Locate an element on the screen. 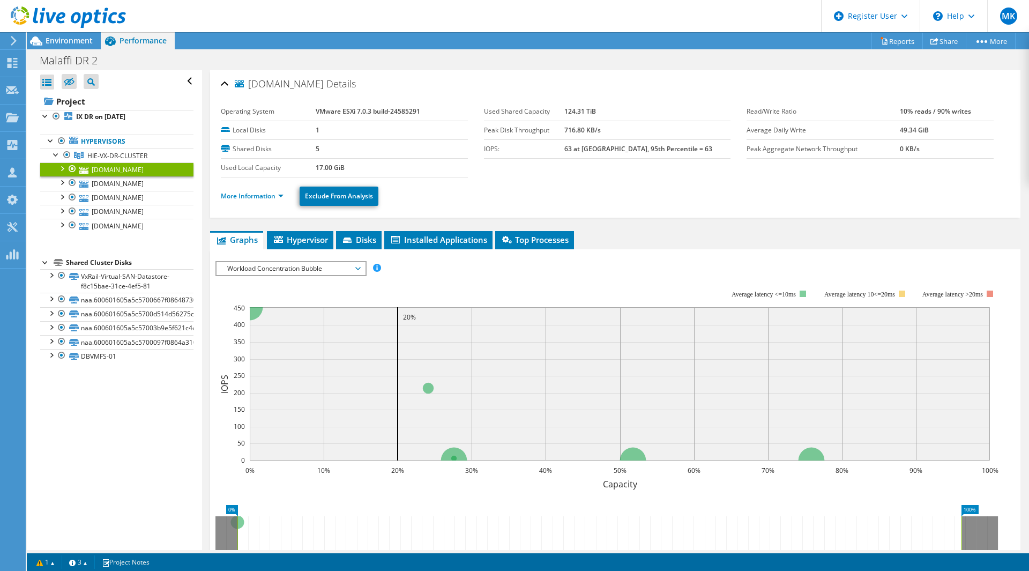 The height and width of the screenshot is (571, 1029). a: 1 is located at coordinates (46, 562).